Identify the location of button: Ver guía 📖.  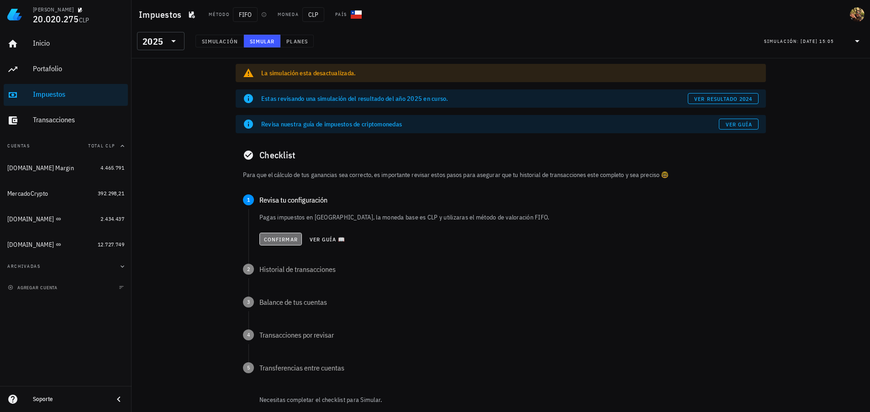
(327, 239).